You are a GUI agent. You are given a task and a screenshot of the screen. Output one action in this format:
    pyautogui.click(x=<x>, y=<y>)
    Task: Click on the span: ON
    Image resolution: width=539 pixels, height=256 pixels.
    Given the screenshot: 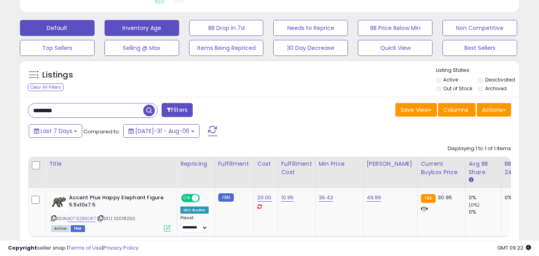 What is the action you would take?
    pyautogui.click(x=187, y=197)
    